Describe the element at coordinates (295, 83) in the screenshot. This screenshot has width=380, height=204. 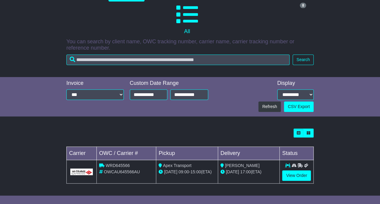
I see `div: Display` at that location.